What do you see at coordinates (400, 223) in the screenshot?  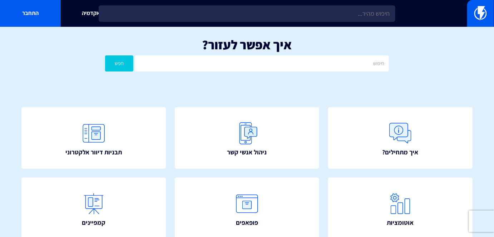 I see `span: אוטומציות` at bounding box center [400, 223].